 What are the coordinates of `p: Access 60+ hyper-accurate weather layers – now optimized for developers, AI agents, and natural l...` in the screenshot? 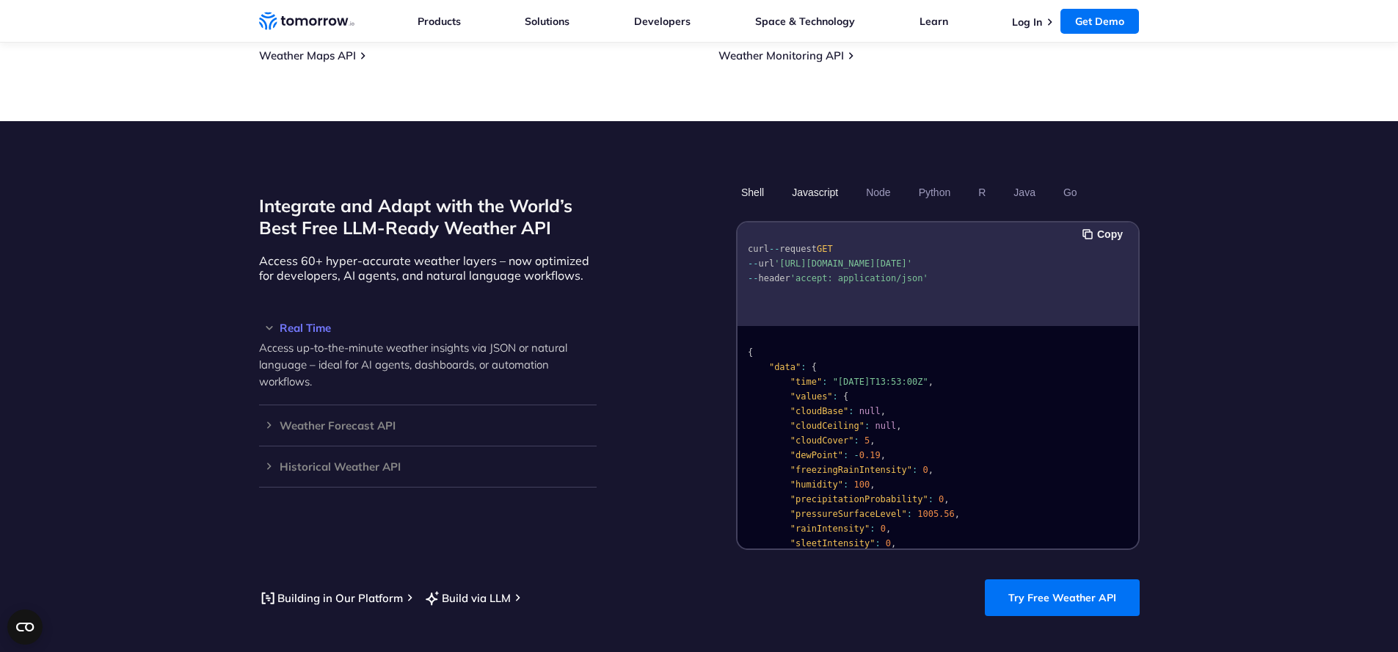 It's located at (428, 268).